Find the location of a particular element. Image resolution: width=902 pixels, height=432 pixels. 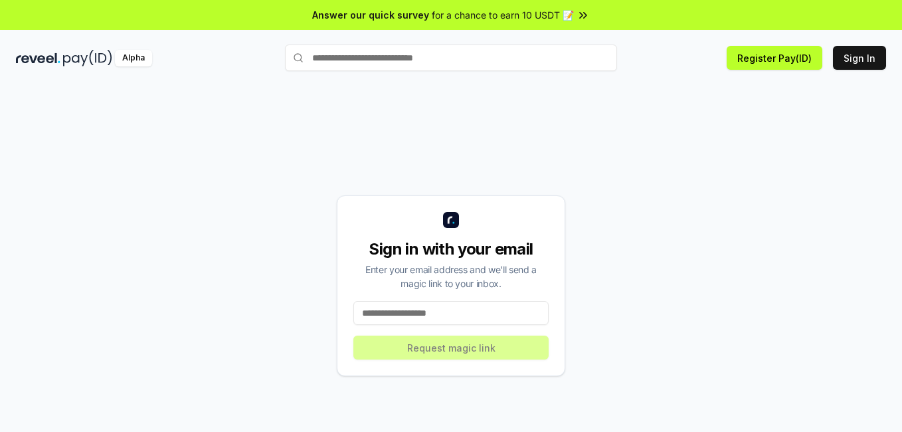

div: Alpha is located at coordinates (133, 58).